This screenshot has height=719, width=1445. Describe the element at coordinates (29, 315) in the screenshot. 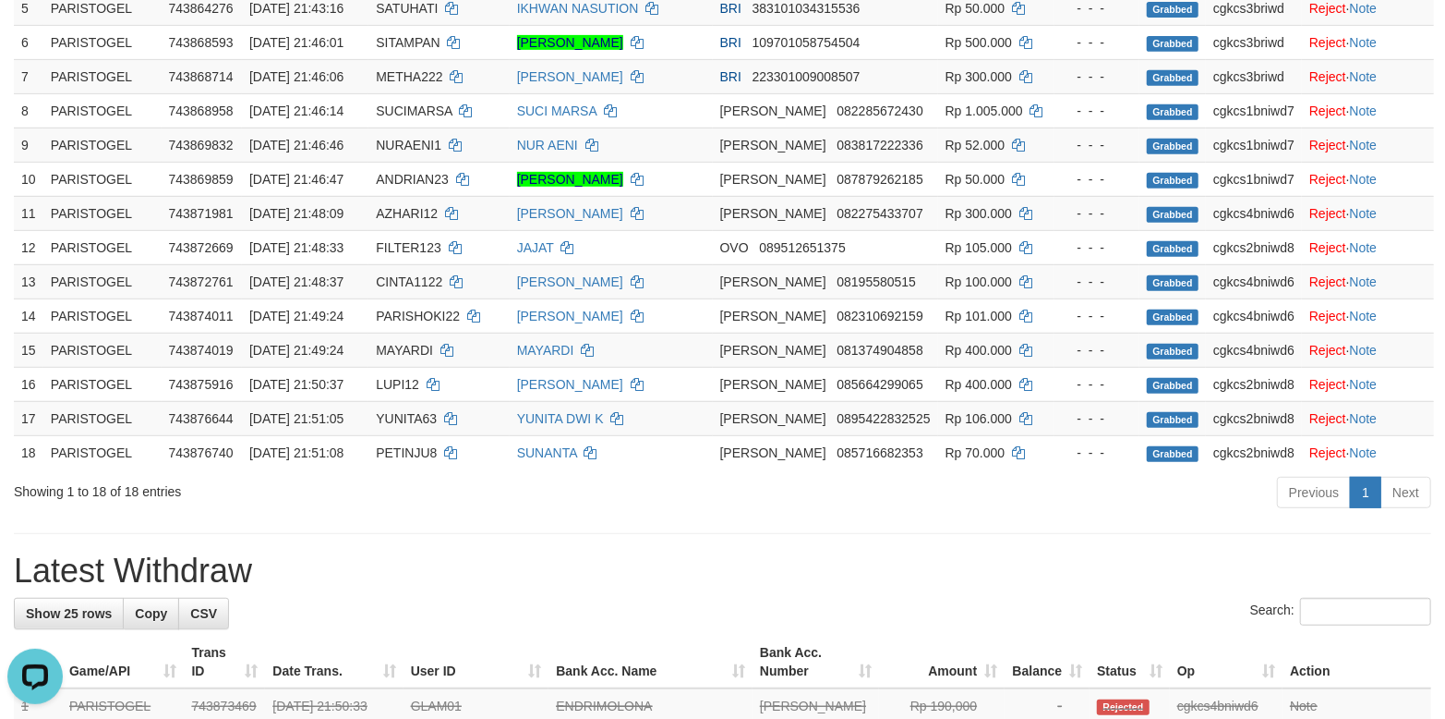

I see `td: 14` at that location.